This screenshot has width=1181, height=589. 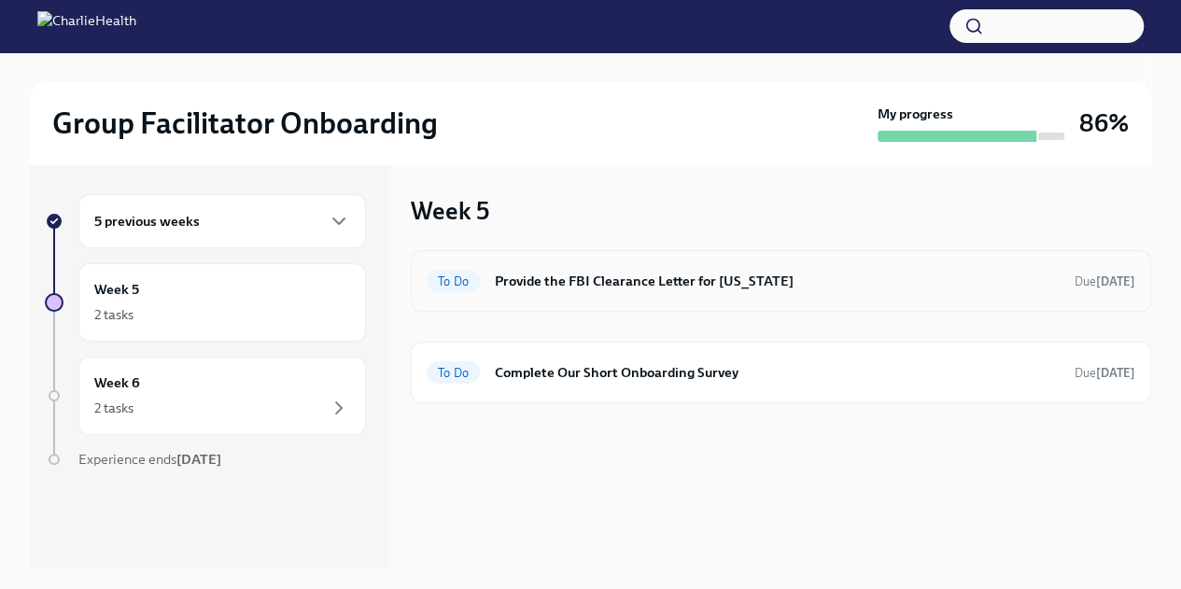 What do you see at coordinates (205, 303) in the screenshot?
I see `a: Week 52 tasks` at bounding box center [205, 303].